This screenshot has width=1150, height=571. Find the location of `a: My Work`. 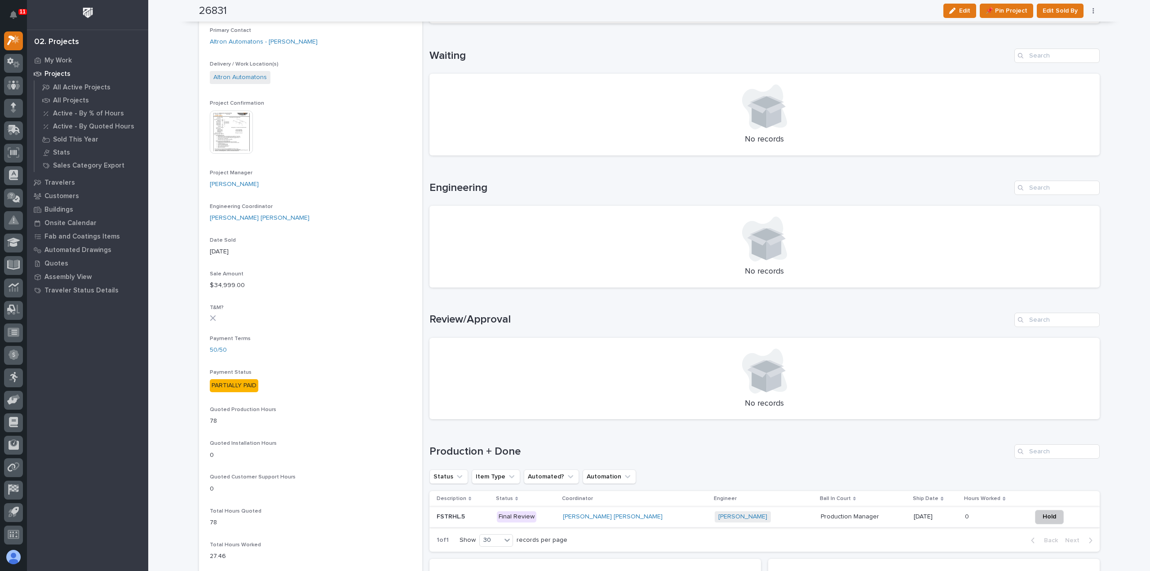

a: My Work is located at coordinates (88, 60).